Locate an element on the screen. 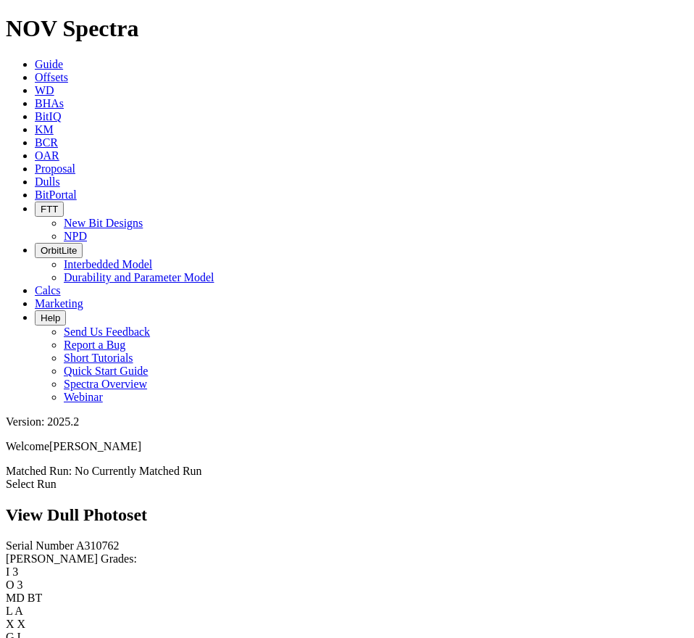  a: Dulls is located at coordinates (47, 181).